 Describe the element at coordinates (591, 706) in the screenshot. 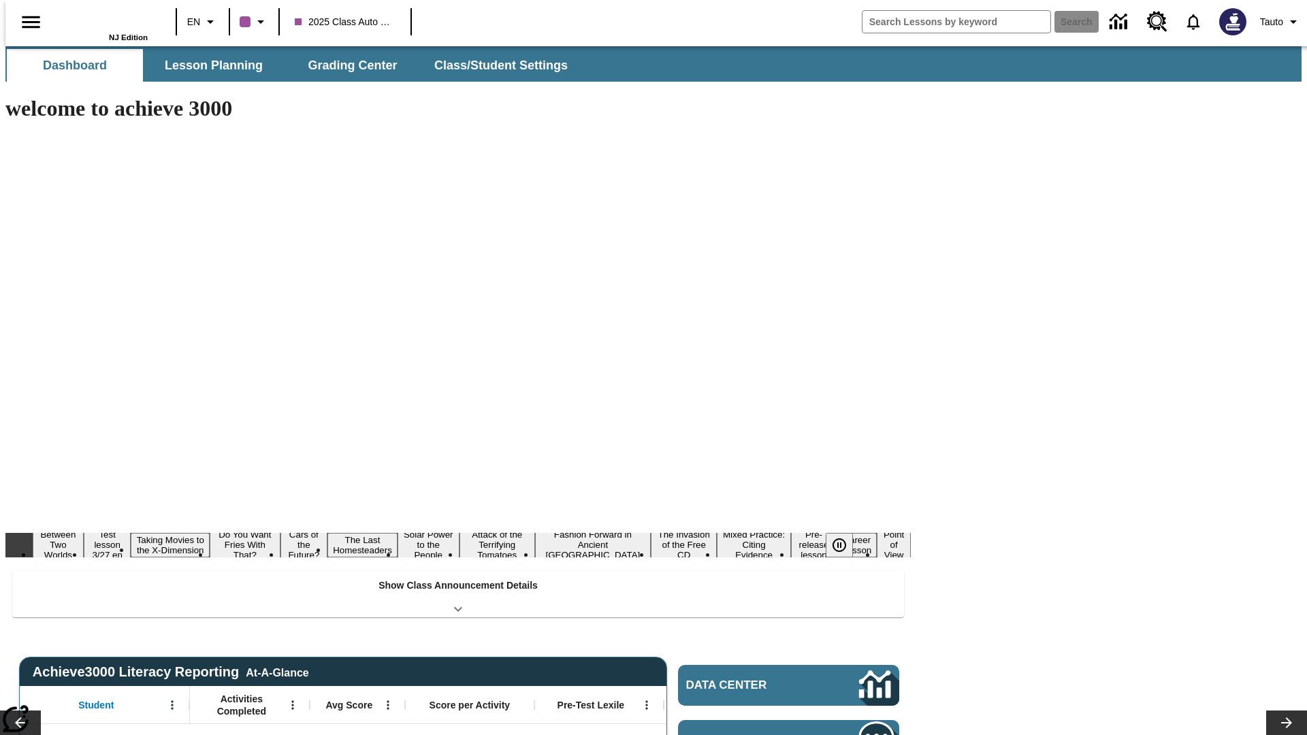

I see `span: Pre-Test Lexile` at that location.